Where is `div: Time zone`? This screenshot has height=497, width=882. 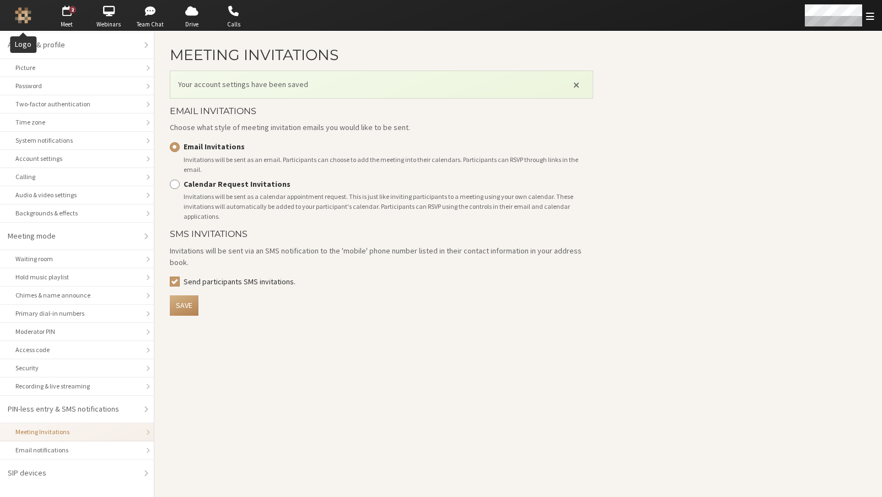 div: Time zone is located at coordinates (77, 122).